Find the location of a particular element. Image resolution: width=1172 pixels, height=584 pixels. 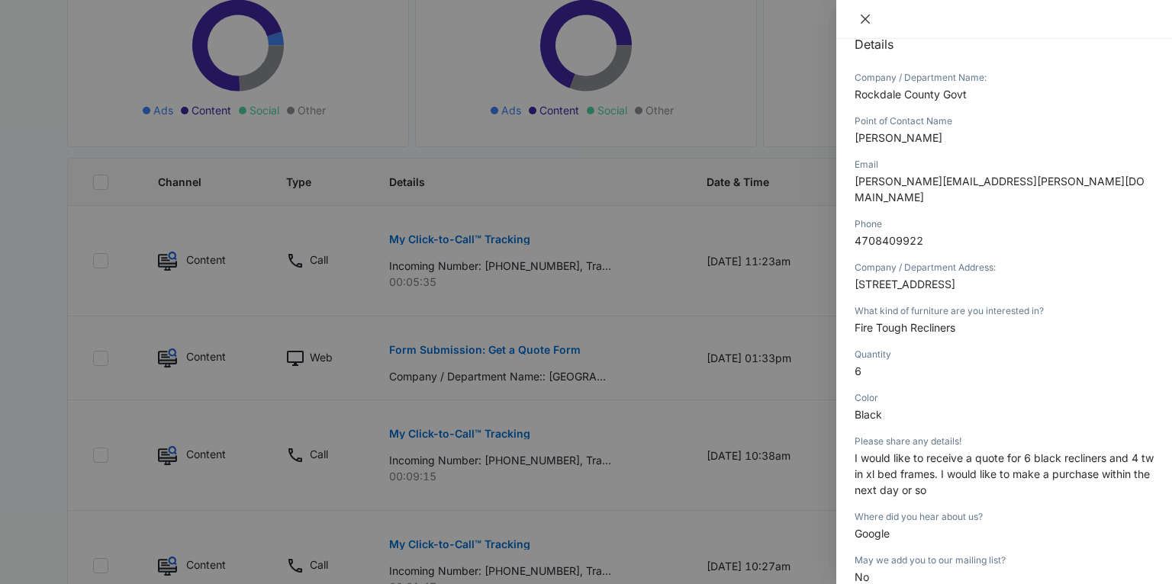

span: Black is located at coordinates (868, 414).